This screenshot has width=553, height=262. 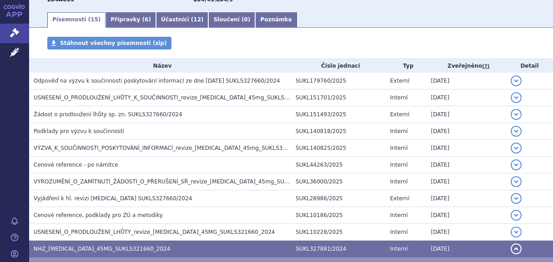 I want to click on td: SUKL327881/2024, so click(x=338, y=249).